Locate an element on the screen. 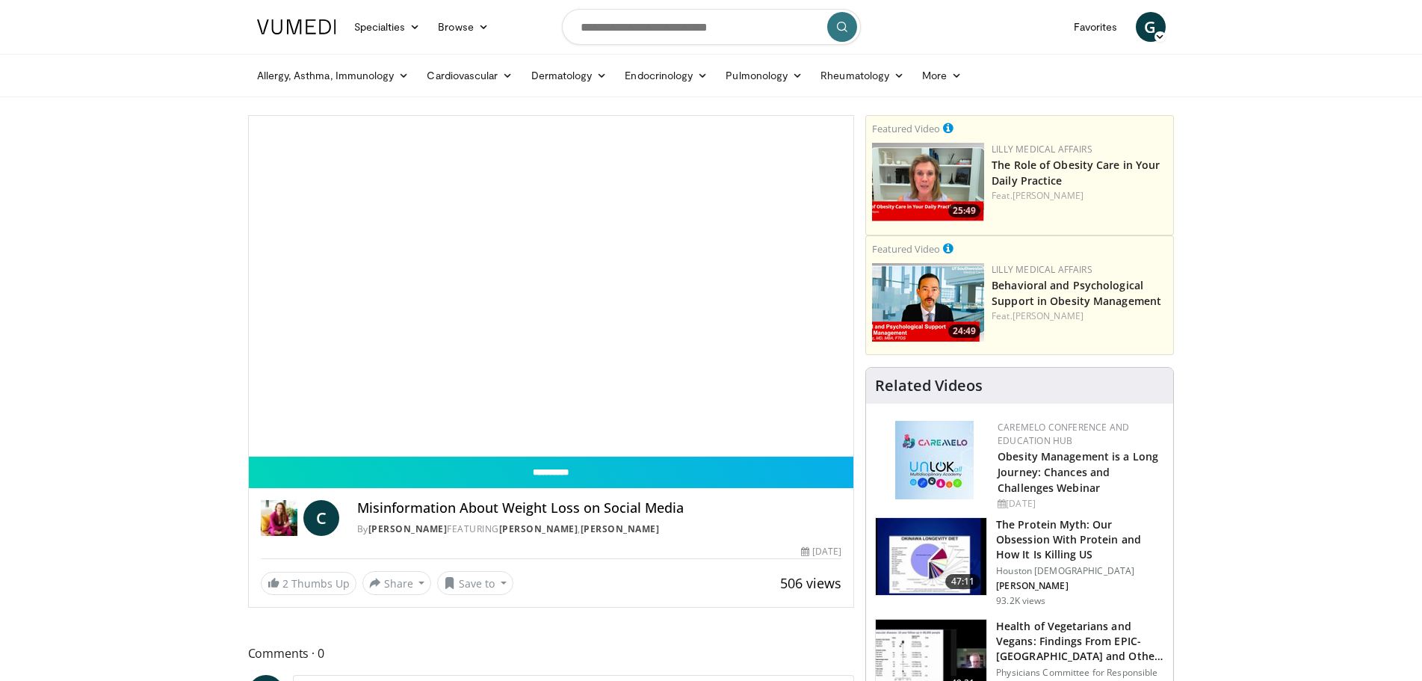 The image size is (1422, 681). a: 2 Thumbs Up is located at coordinates (309, 583).